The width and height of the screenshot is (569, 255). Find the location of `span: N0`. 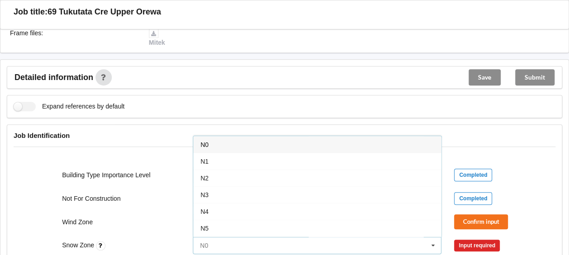

span: N0 is located at coordinates (204, 145).